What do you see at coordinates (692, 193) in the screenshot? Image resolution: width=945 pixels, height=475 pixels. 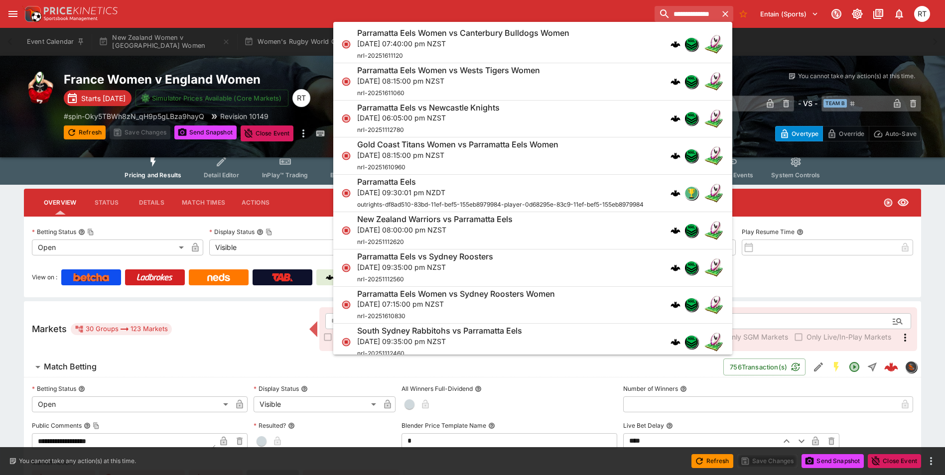 I see `div: outrights` at bounding box center [692, 193].